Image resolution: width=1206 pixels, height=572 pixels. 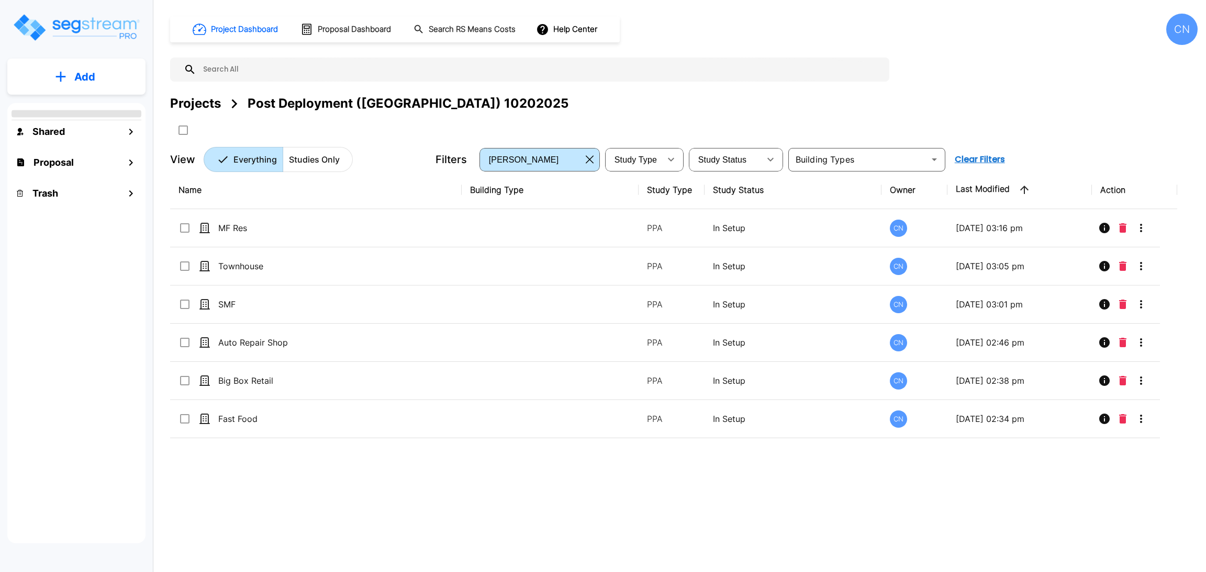 What do you see at coordinates (308, 228) in the screenshot?
I see `p: MF Res` at bounding box center [308, 228].